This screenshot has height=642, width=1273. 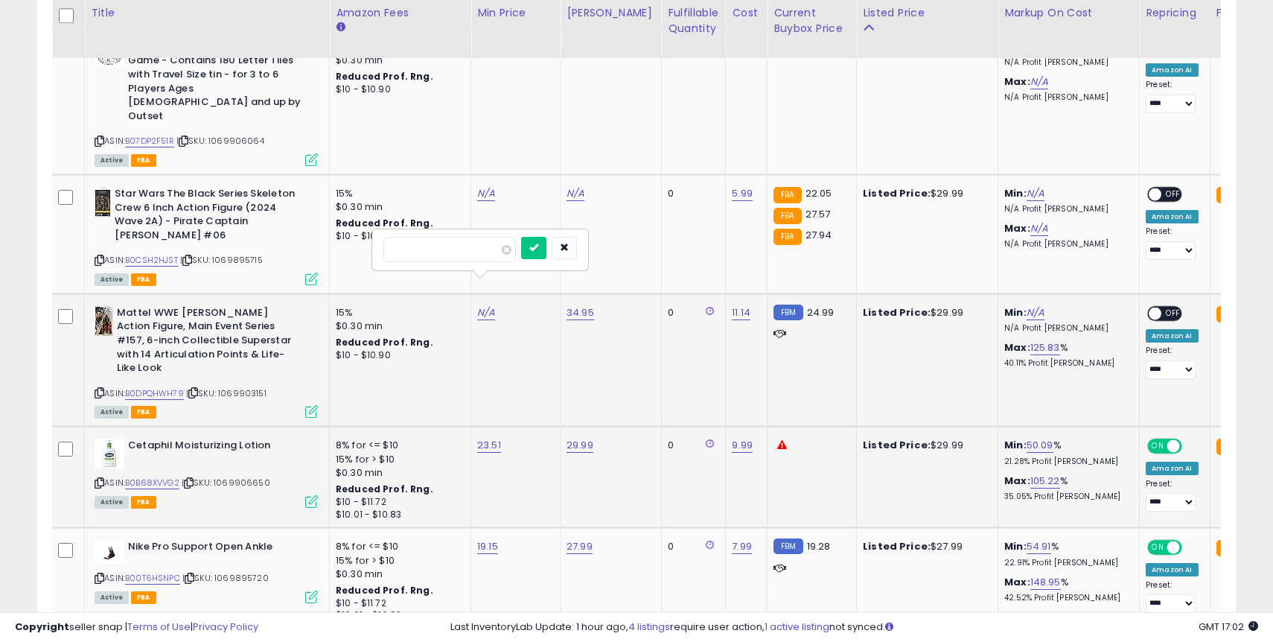 What do you see at coordinates (226, 626) in the screenshot?
I see `a: Privacy Policy` at bounding box center [226, 626].